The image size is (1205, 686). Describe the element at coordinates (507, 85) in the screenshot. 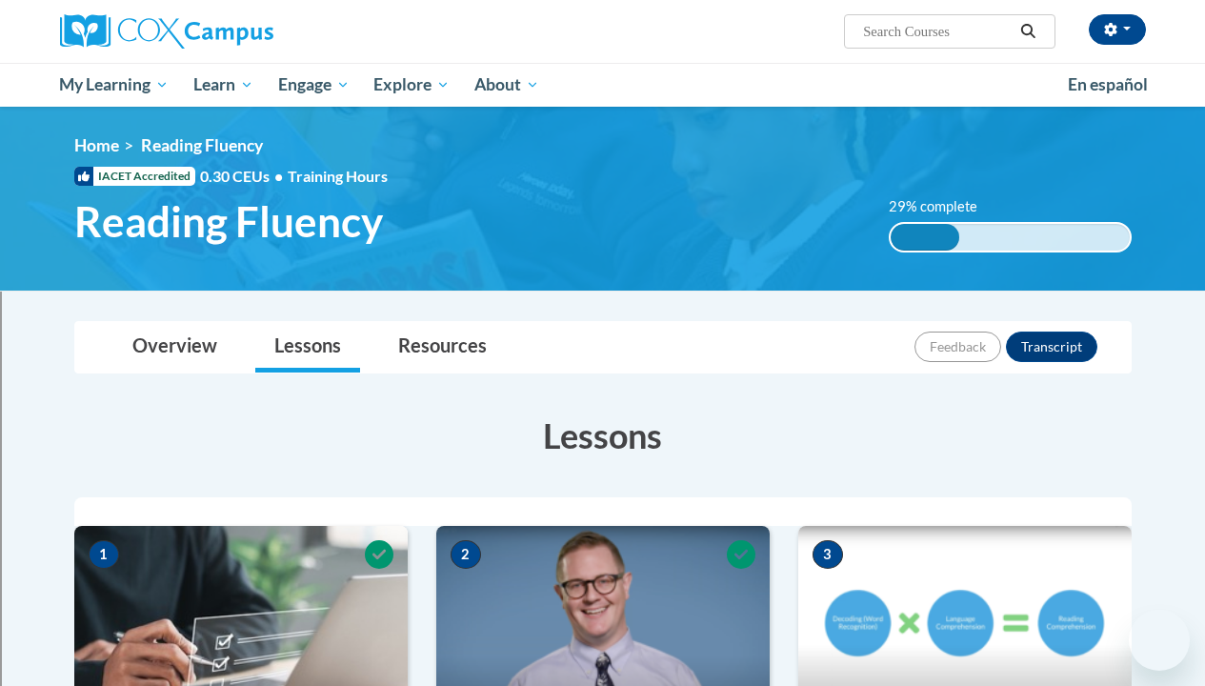

I see `span: About` at that location.